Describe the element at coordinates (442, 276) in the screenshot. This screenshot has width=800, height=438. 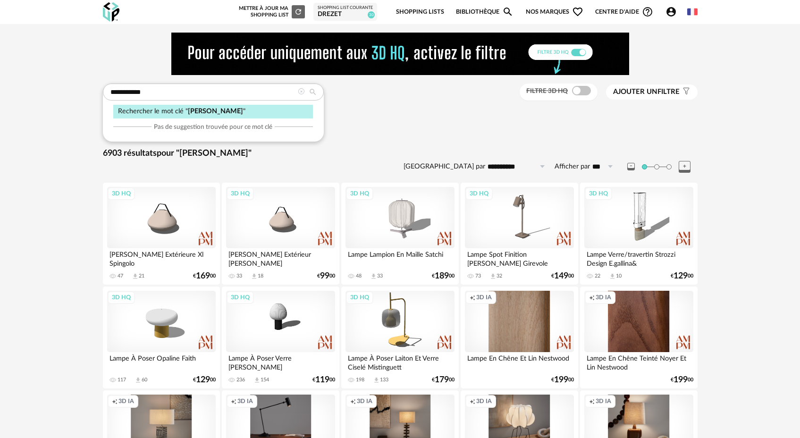
I see `span: 189` at that location.